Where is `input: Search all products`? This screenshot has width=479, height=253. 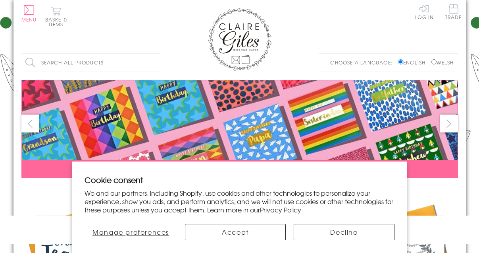 input: Search all products is located at coordinates (91, 62).